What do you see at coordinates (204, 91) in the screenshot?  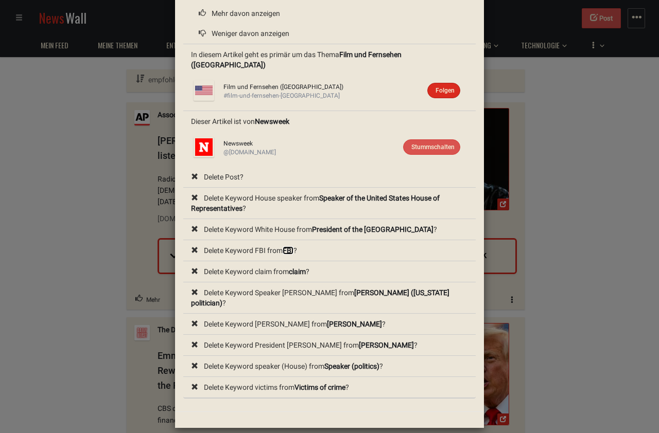 I see `img: Profilbild von Film und Fernsehen (Vereinigte Staaten)` at bounding box center [204, 91].